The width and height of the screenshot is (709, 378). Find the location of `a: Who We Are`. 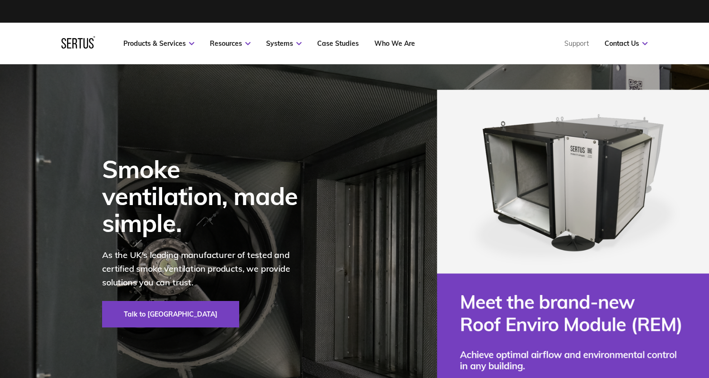

a: Who We Are is located at coordinates (395, 43).